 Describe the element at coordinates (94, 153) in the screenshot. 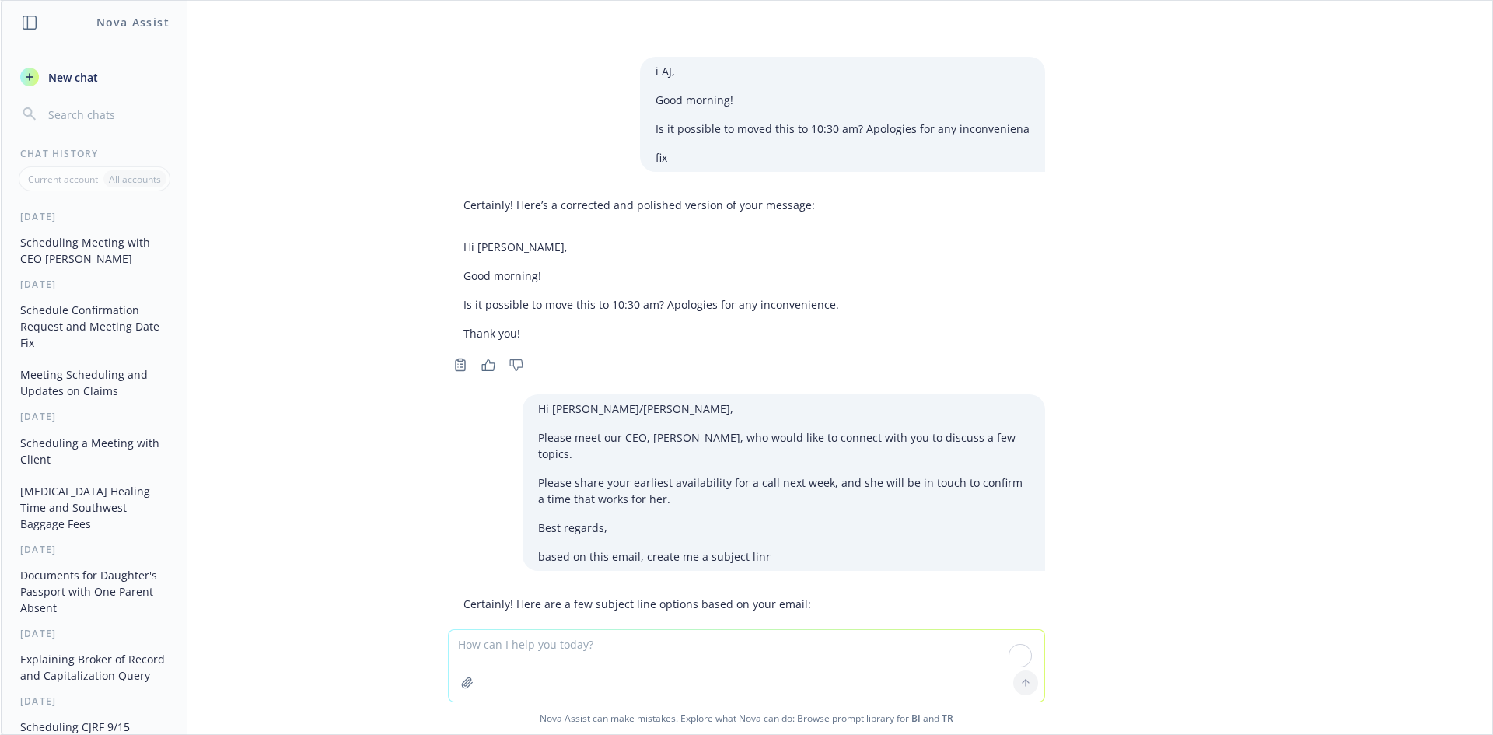

I see `div: Chat History` at that location.